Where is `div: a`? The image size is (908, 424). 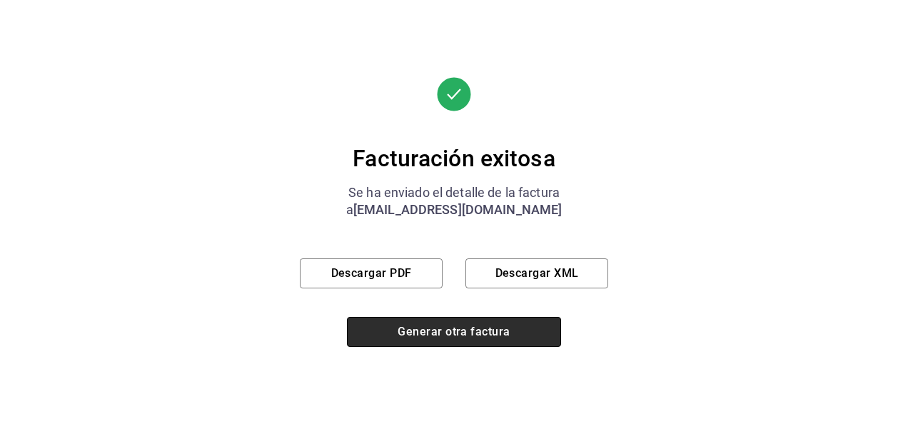
div: a is located at coordinates (454, 210).